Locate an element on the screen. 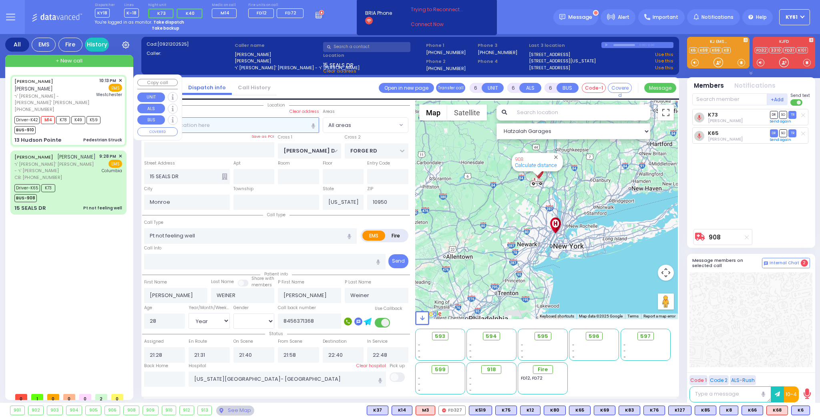 The image size is (820, 418). label: Call Info is located at coordinates (153, 248).